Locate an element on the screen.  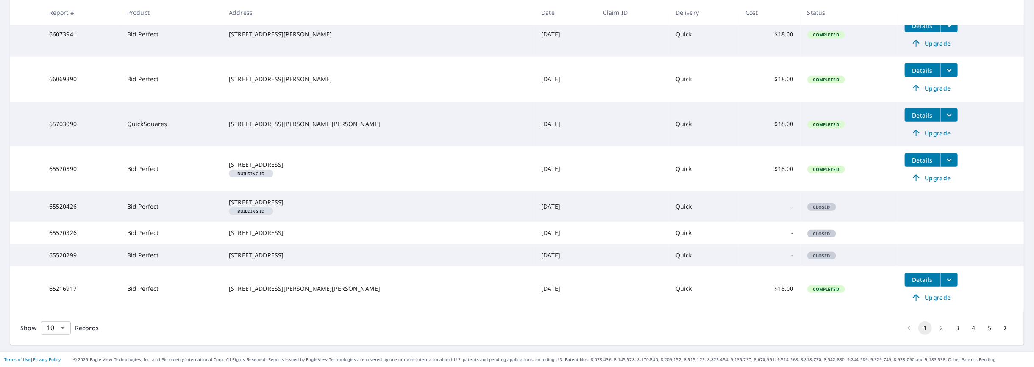
button: filesDropdownBtn-65216917 is located at coordinates (949, 280).